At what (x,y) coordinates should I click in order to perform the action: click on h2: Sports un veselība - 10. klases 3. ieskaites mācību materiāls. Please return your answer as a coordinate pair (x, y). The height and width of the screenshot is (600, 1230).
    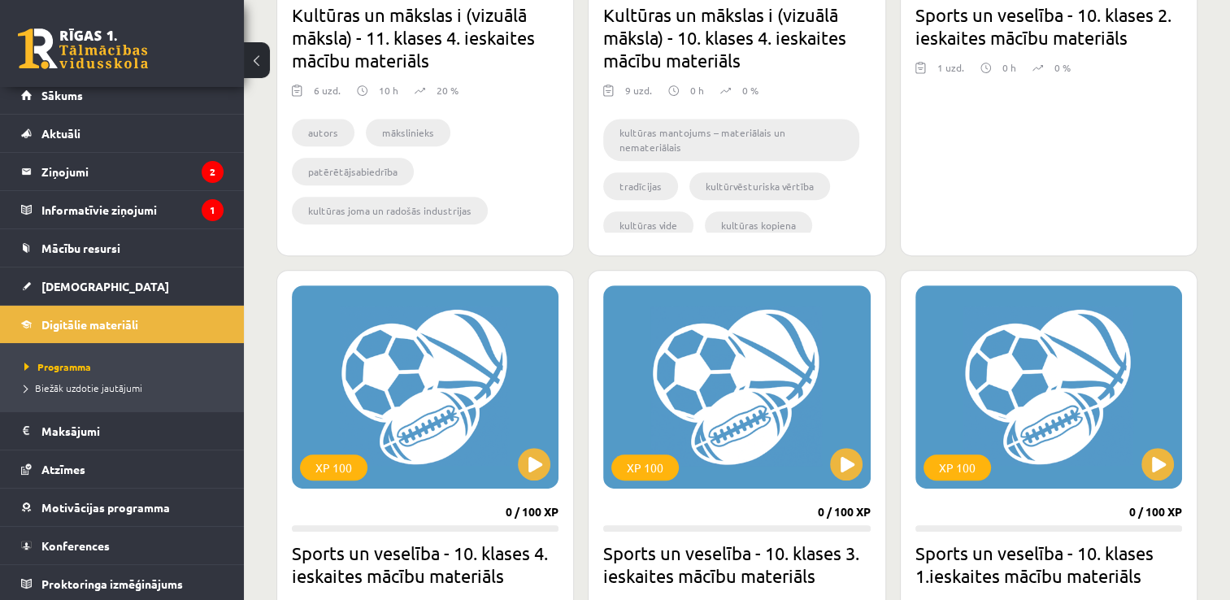
    Looking at the image, I should click on (737, 564).